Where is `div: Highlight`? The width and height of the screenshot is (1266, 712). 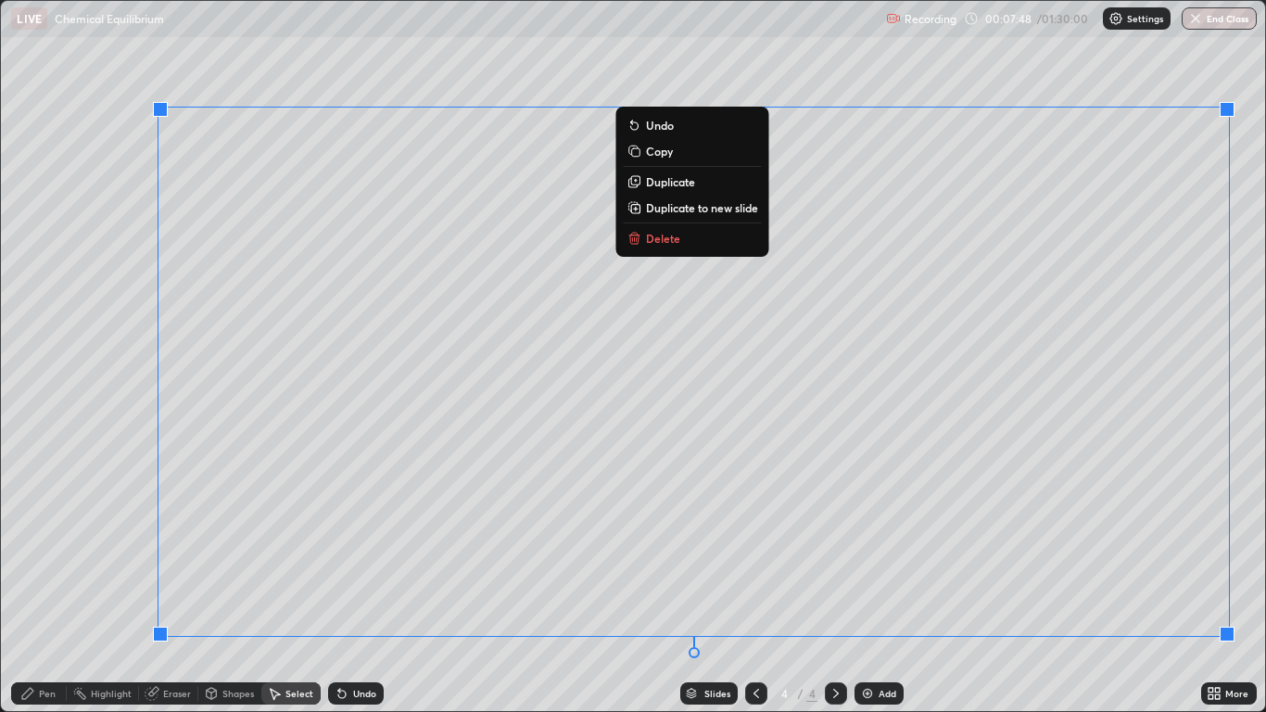 div: Highlight is located at coordinates (111, 693).